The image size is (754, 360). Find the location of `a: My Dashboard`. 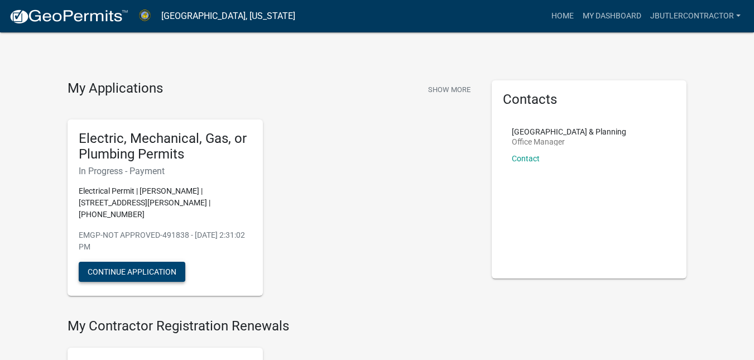

a: My Dashboard is located at coordinates (612, 16).